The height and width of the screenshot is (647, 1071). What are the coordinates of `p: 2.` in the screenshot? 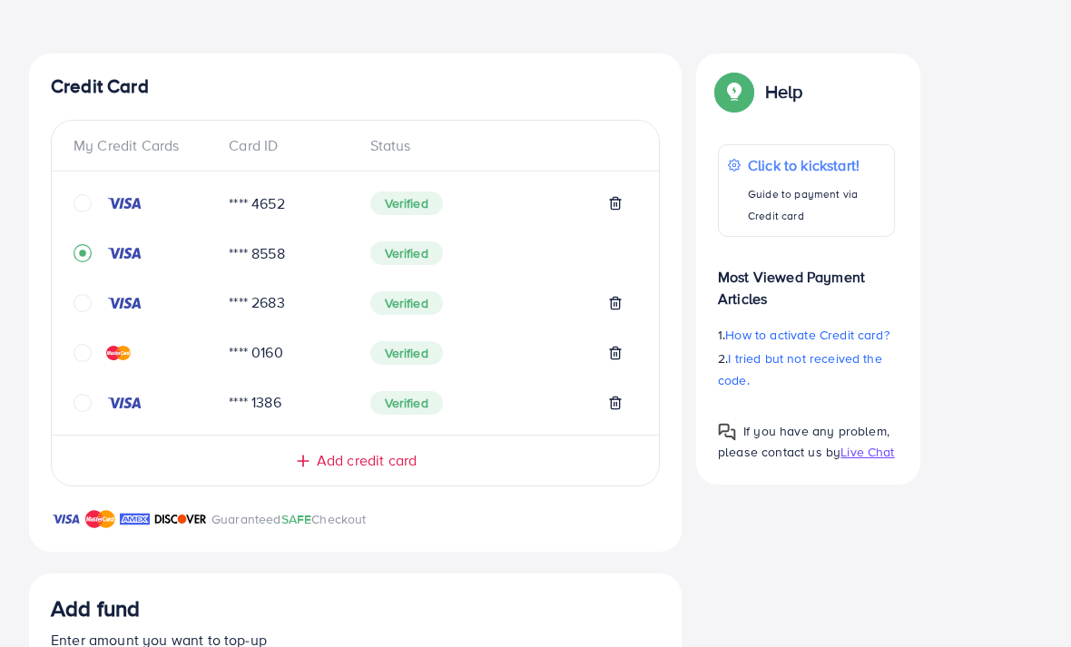 It's located at (806, 369).